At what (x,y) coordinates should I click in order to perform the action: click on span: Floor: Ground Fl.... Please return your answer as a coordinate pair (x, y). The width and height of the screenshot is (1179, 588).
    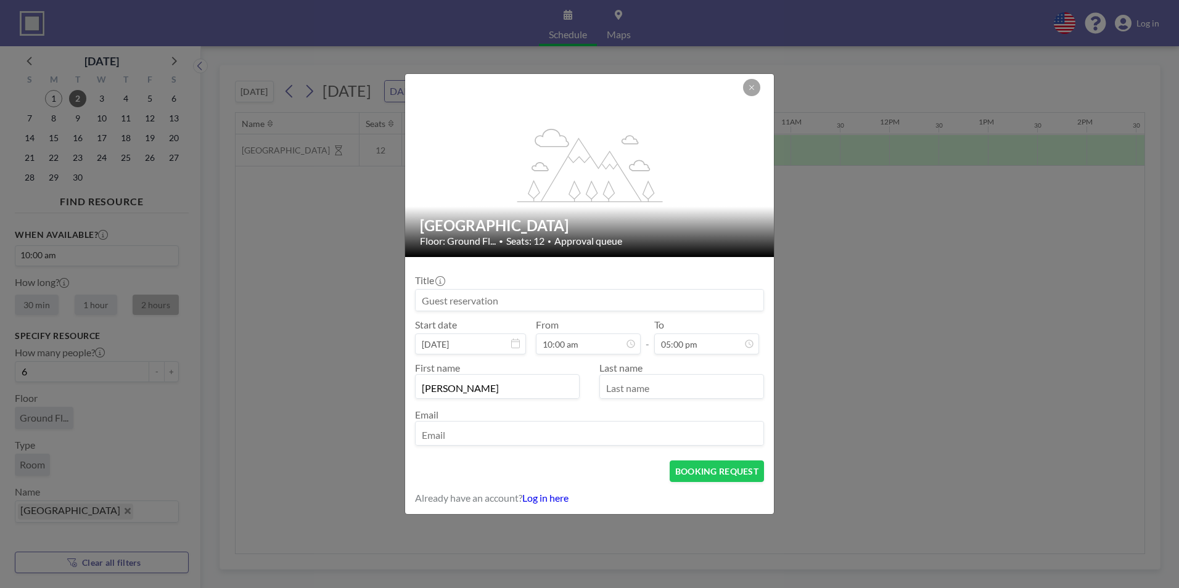
    Looking at the image, I should click on (458, 241).